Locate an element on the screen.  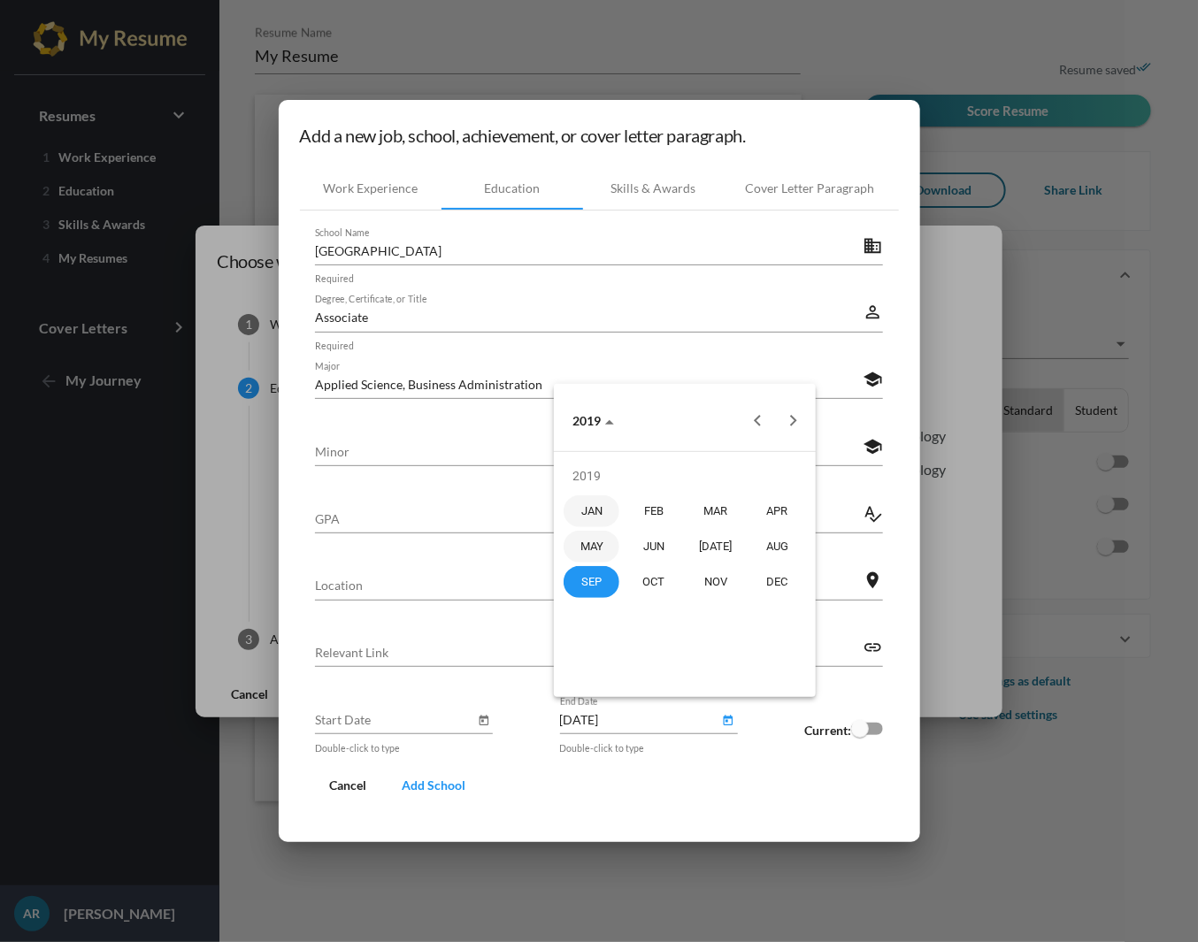
button: Choose date is located at coordinates (593, 421).